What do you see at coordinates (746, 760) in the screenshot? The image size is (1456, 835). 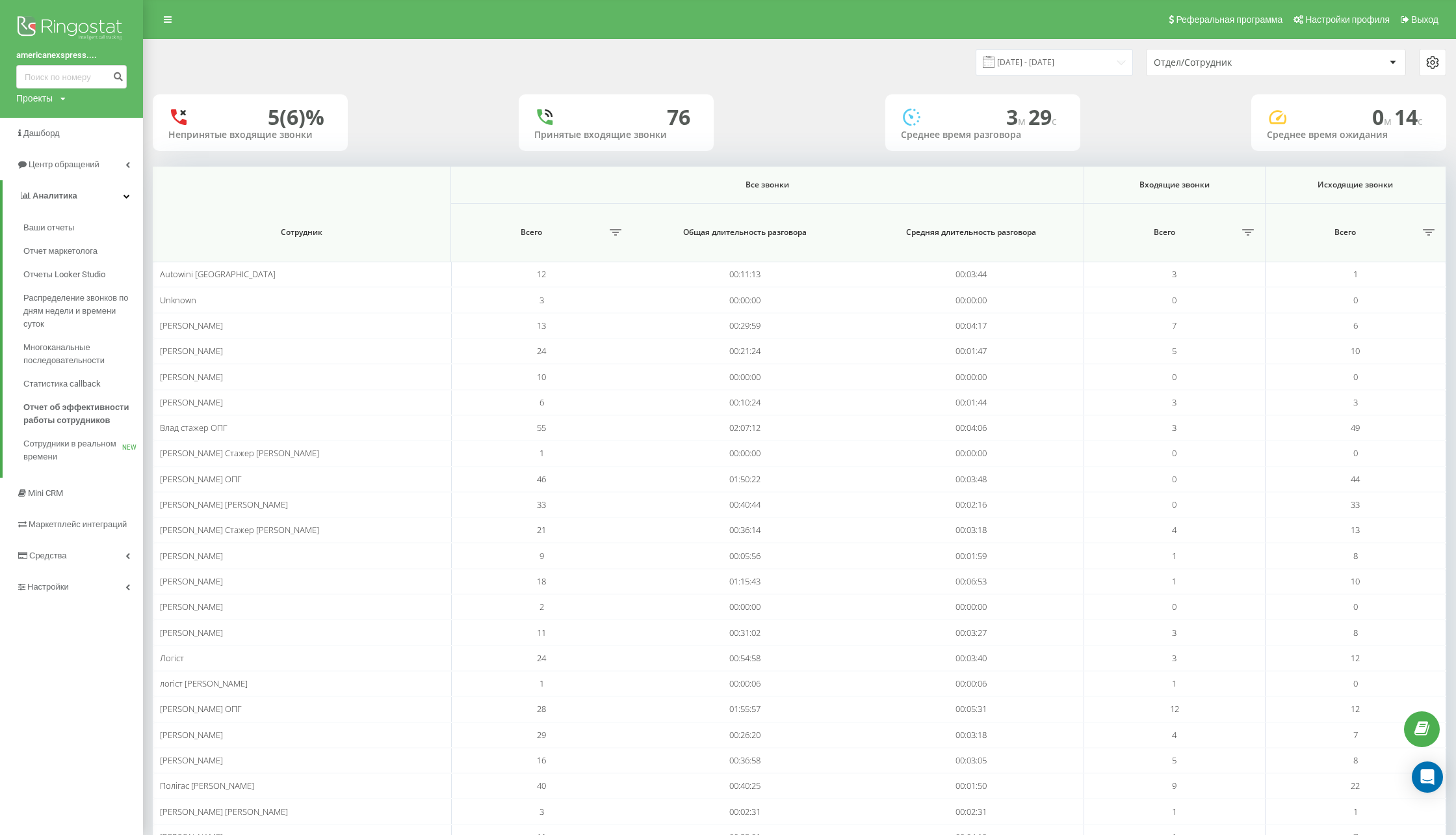 I see `td: 00:36:58` at bounding box center [746, 760].